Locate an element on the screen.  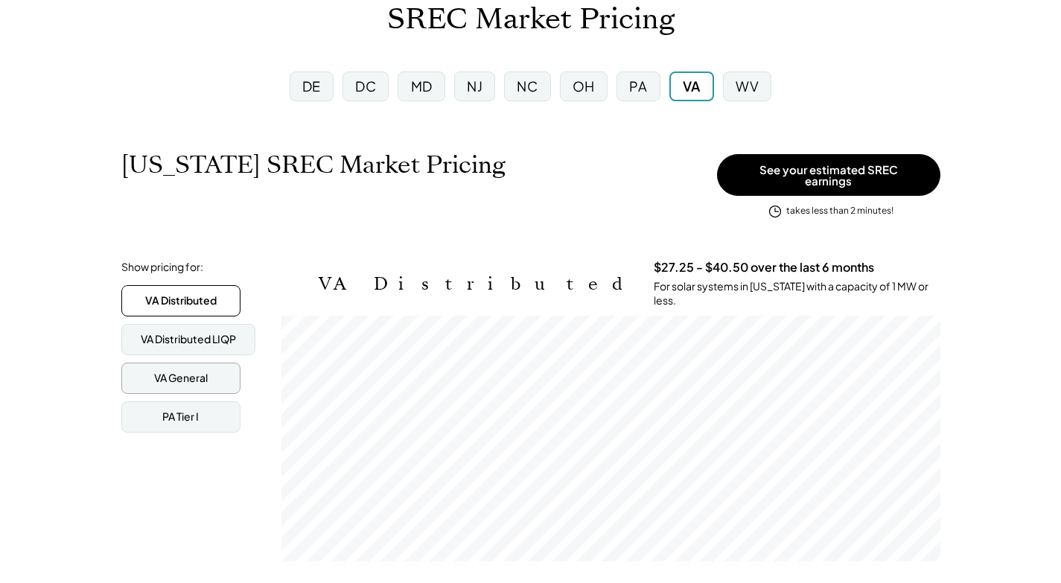
h1: SREC Market Pricing is located at coordinates (531, 19).